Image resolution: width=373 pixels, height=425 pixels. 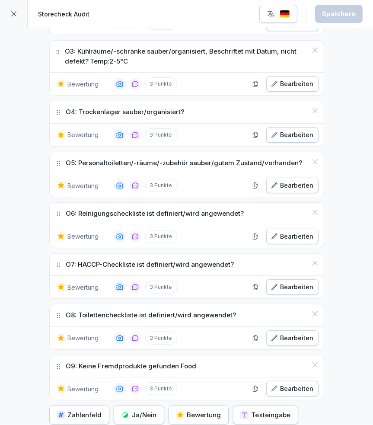 I want to click on p: O7: HACCP-Checkliste ist definiert/wird angewendet?, so click(x=150, y=265).